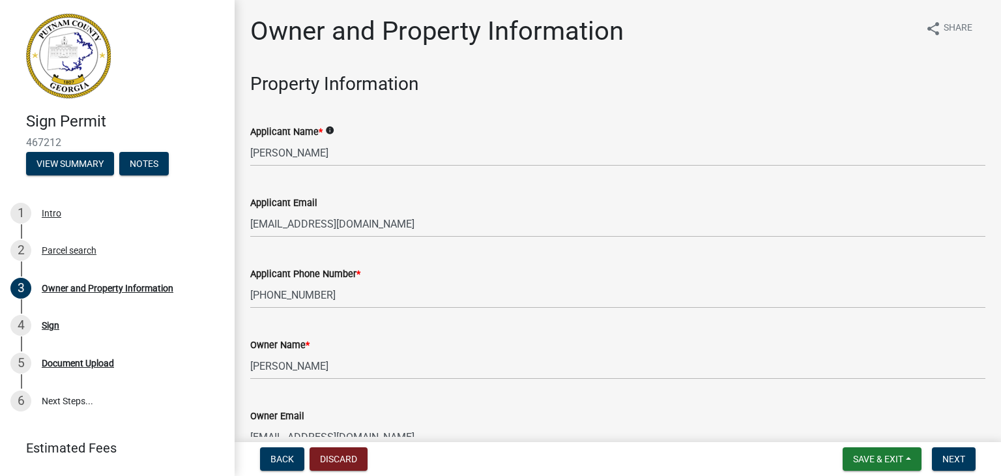 The height and width of the screenshot is (476, 1001). What do you see at coordinates (125, 121) in the screenshot?
I see `h4: Sign Permit` at bounding box center [125, 121].